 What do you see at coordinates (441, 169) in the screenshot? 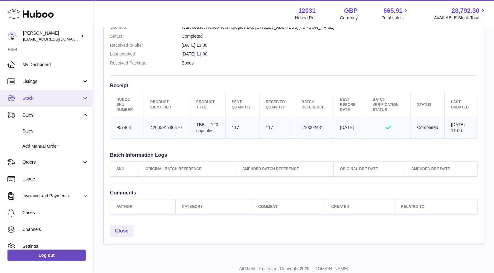
I see `th: Amended BBE Date` at bounding box center [441, 169].